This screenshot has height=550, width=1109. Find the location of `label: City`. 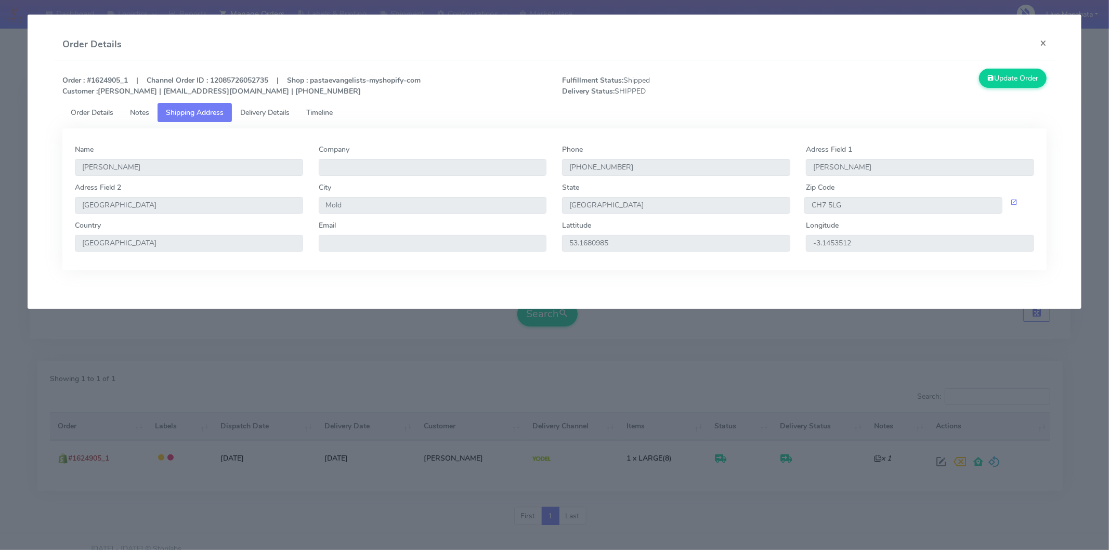

label: City is located at coordinates (325, 187).